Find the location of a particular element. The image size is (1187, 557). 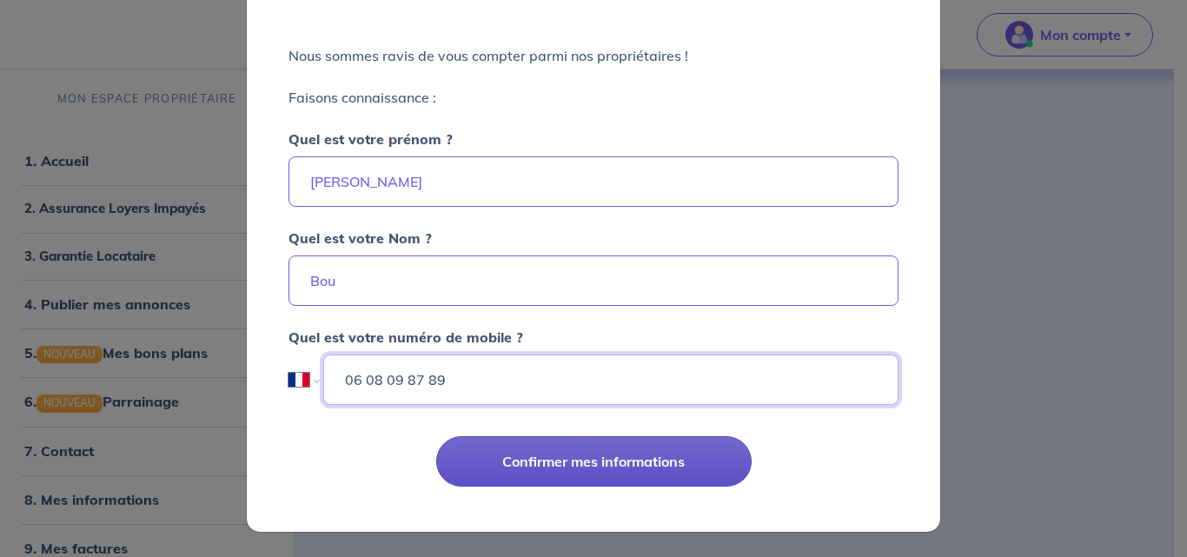

strong: Quel est votre Nom ? is located at coordinates (360, 238).